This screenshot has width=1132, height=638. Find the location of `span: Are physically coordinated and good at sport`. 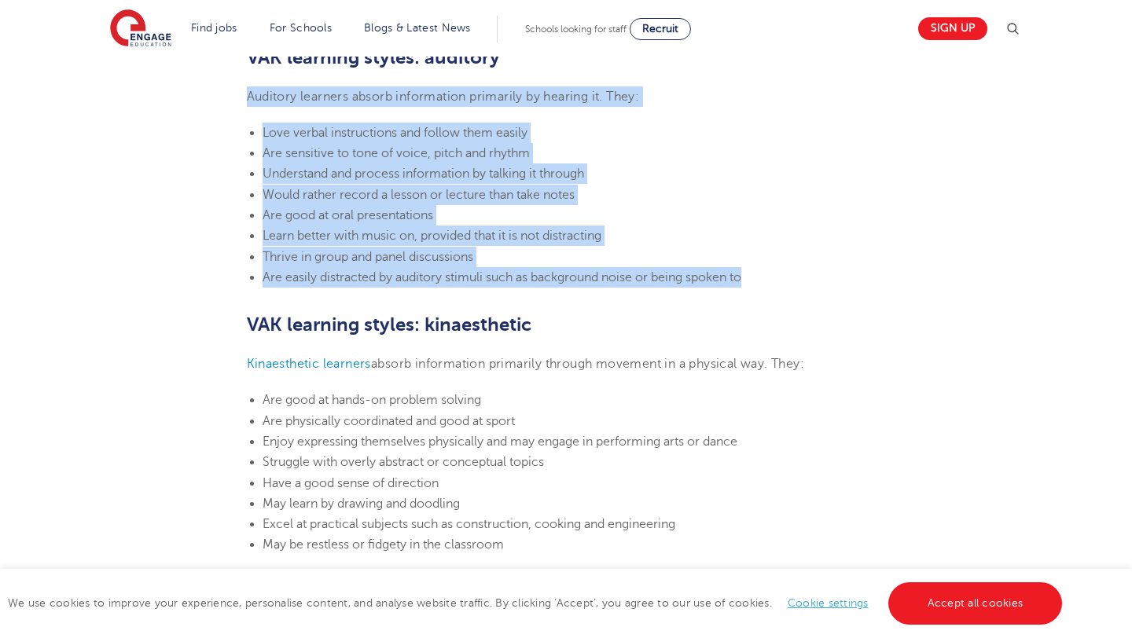

span: Are physically coordinated and good at sport is located at coordinates (388, 421).